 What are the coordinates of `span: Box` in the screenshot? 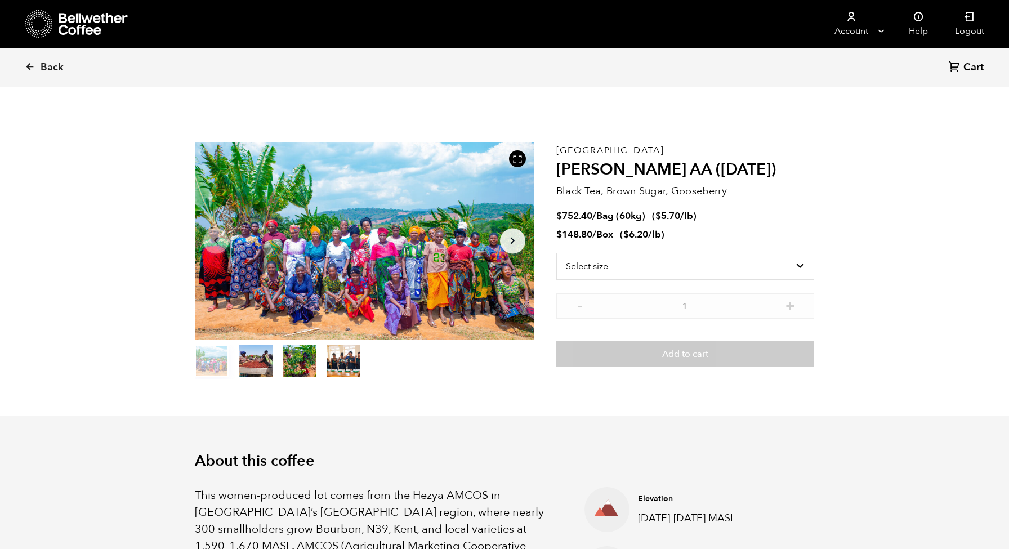 It's located at (605, 234).